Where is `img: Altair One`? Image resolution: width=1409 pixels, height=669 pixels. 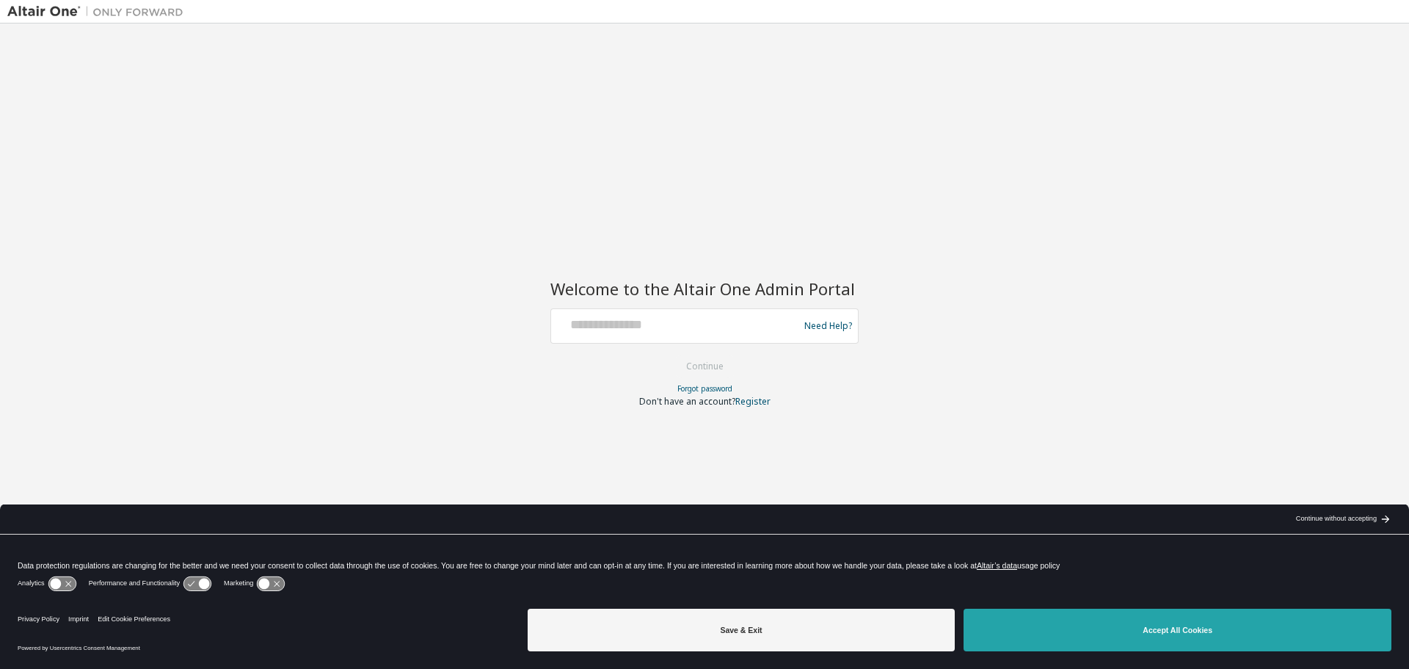 img: Altair One is located at coordinates (99, 12).